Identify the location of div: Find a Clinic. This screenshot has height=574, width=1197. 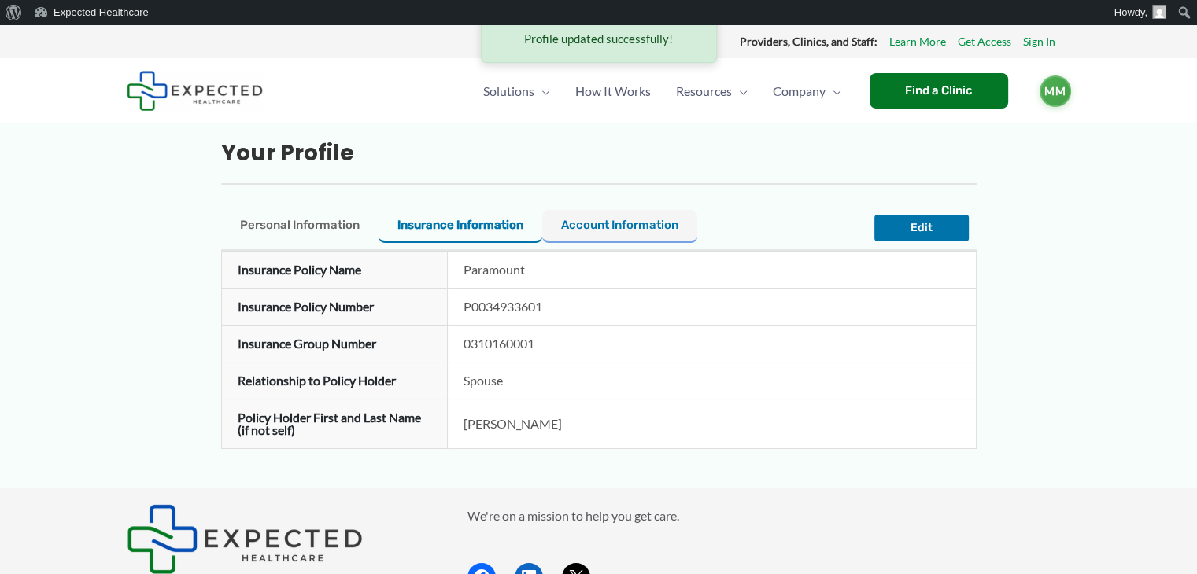
(939, 90).